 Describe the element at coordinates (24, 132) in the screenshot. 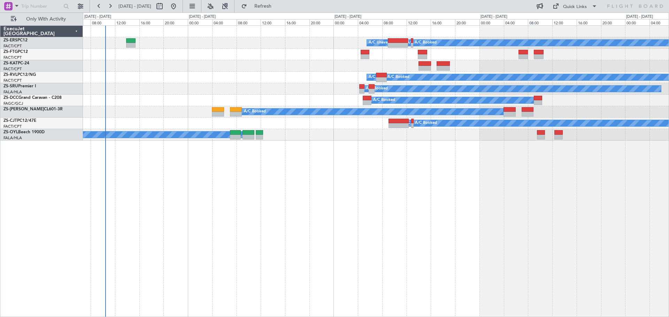

I see `a: ZS-OYLBeech 1900D` at that location.